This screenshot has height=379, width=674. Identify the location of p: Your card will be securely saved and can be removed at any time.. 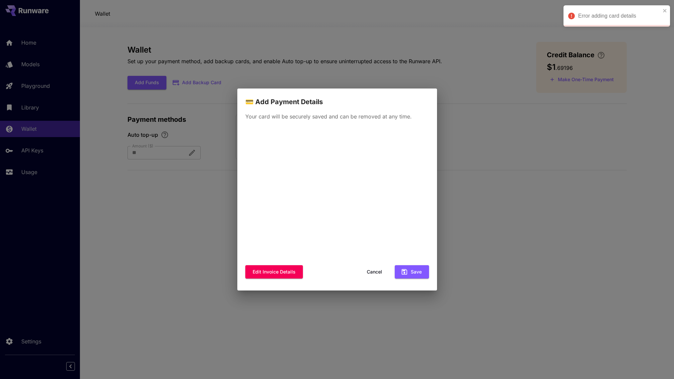
(337, 116).